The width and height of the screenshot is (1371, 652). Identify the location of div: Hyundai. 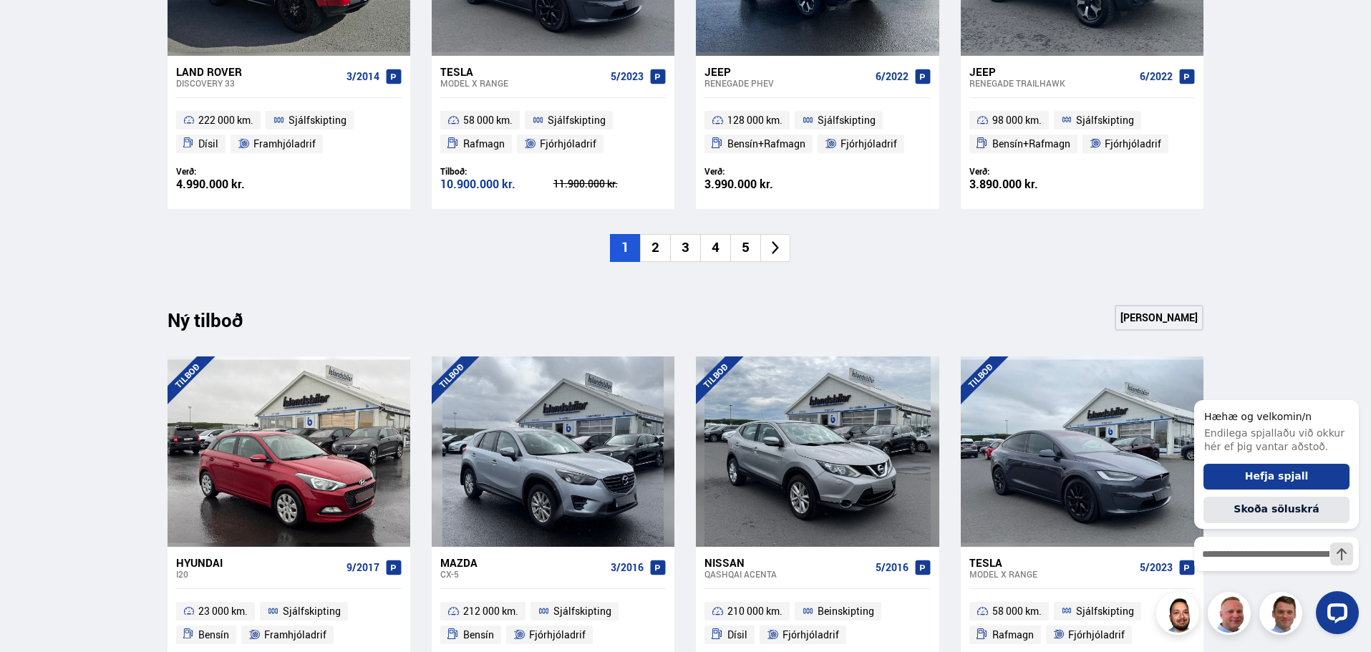
(258, 563).